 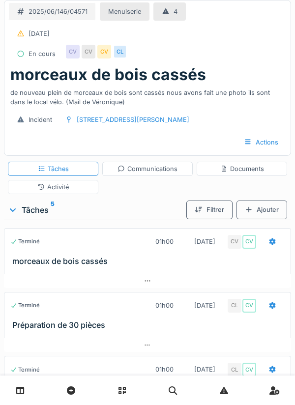 What do you see at coordinates (147, 168) in the screenshot?
I see `div: Communications` at bounding box center [147, 168].